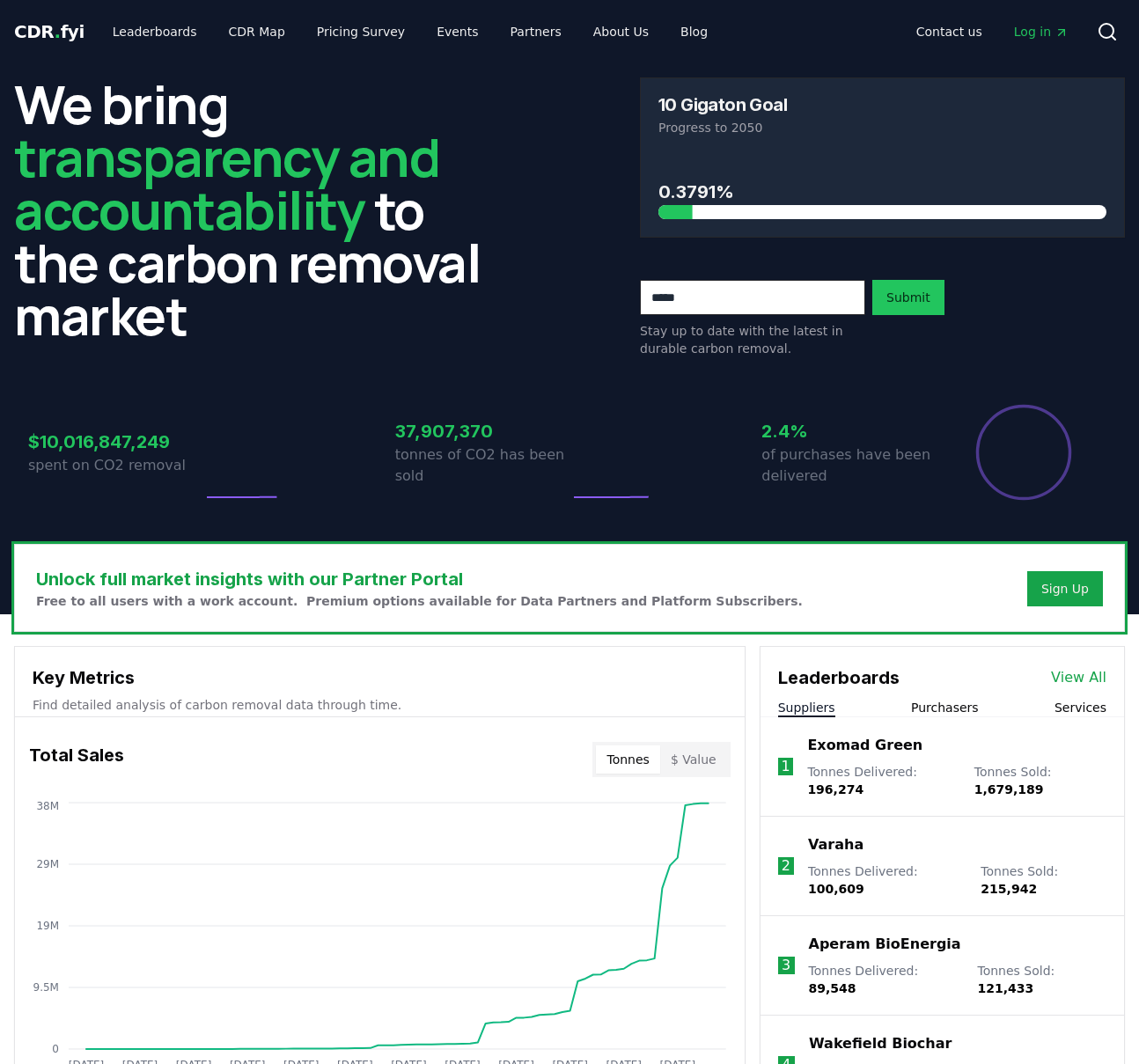 The height and width of the screenshot is (1064, 1139). Describe the element at coordinates (46, 987) in the screenshot. I see `tspan: 9.5M` at that location.